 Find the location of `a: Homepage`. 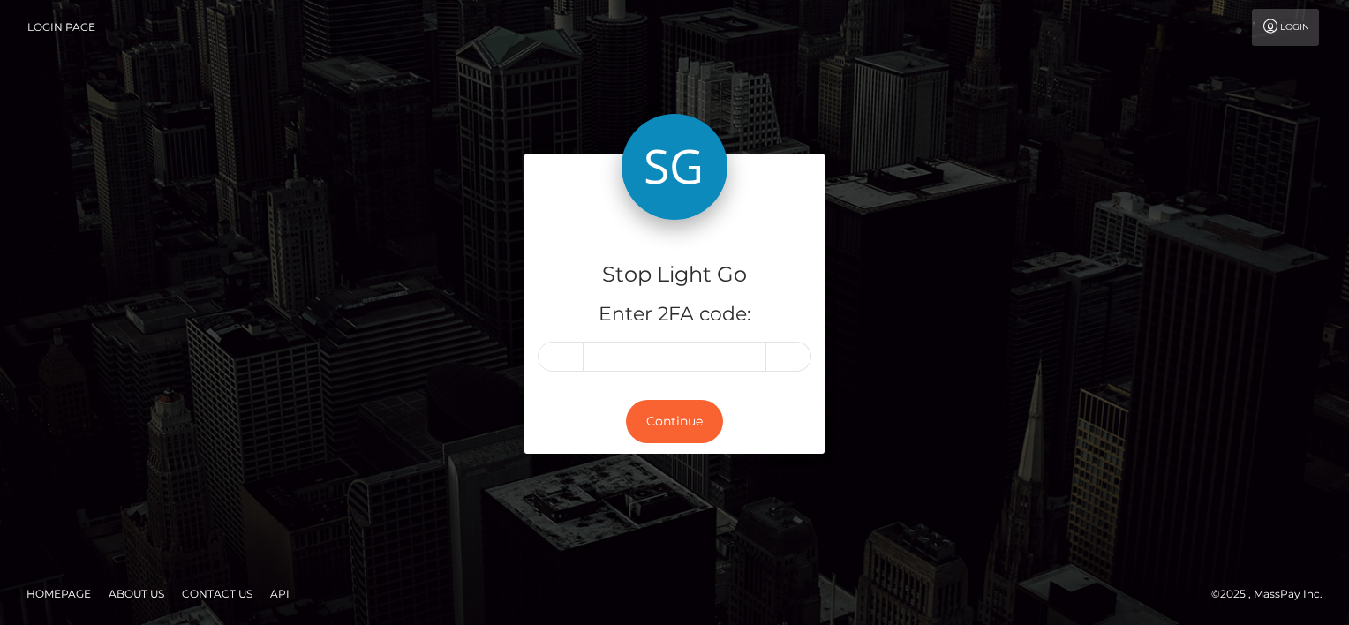

a: Homepage is located at coordinates (58, 593).